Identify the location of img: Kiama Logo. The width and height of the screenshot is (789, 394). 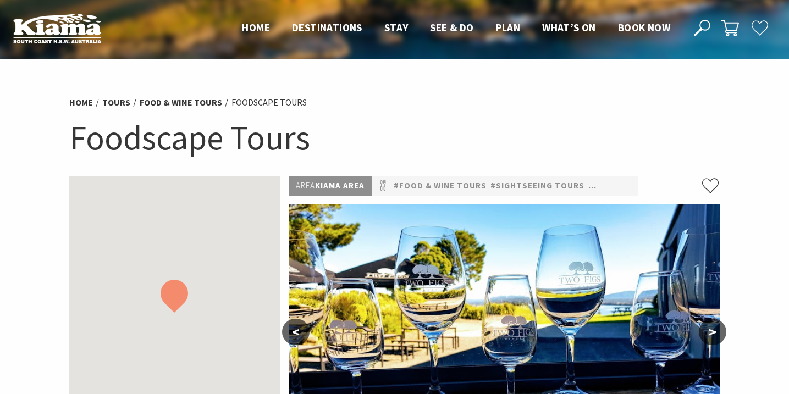
(57, 28).